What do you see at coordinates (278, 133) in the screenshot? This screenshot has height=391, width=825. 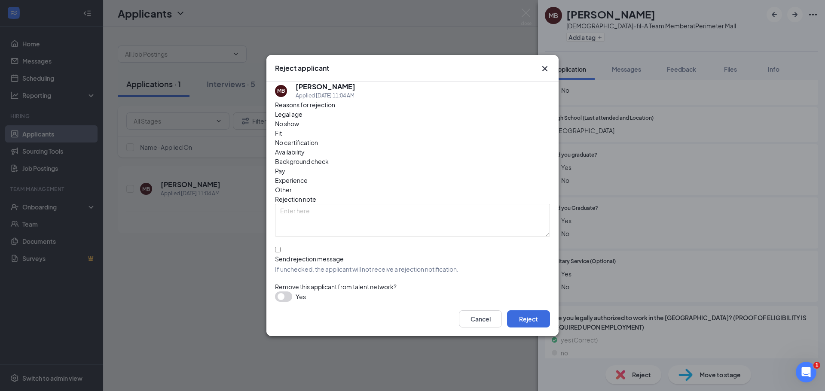 I see `span: Fit` at bounding box center [278, 133].